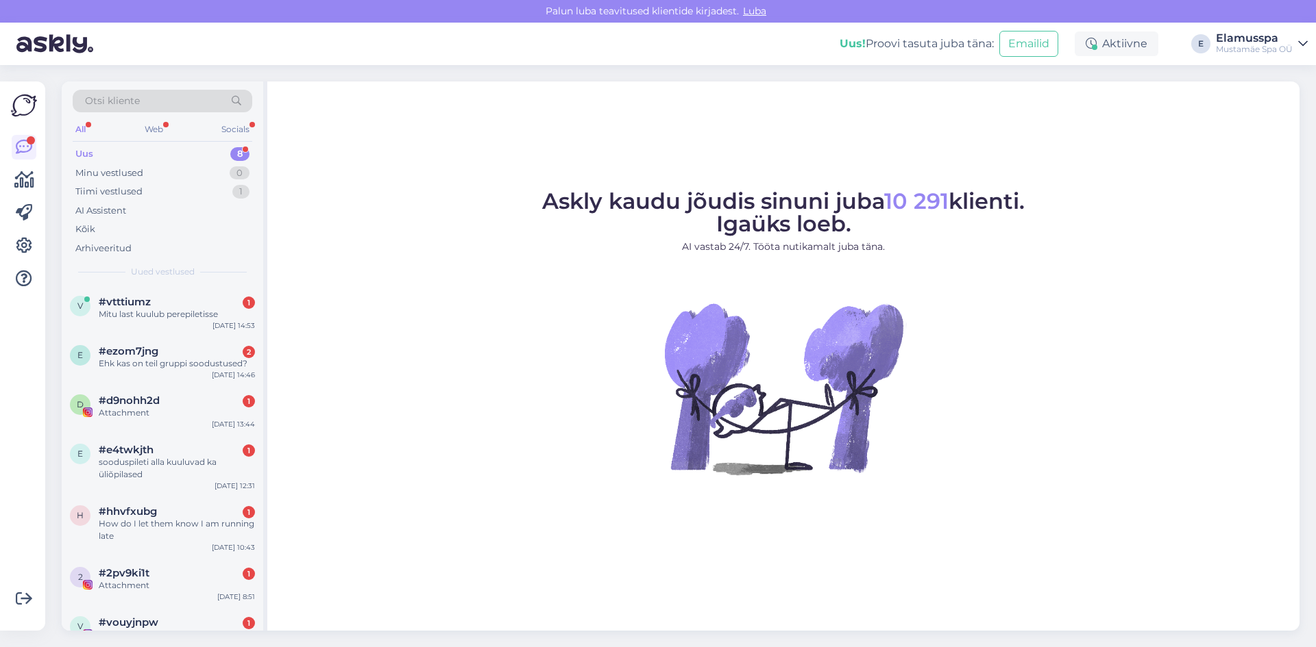  Describe the element at coordinates (128, 623) in the screenshot. I see `span: #vouyjnpw` at that location.